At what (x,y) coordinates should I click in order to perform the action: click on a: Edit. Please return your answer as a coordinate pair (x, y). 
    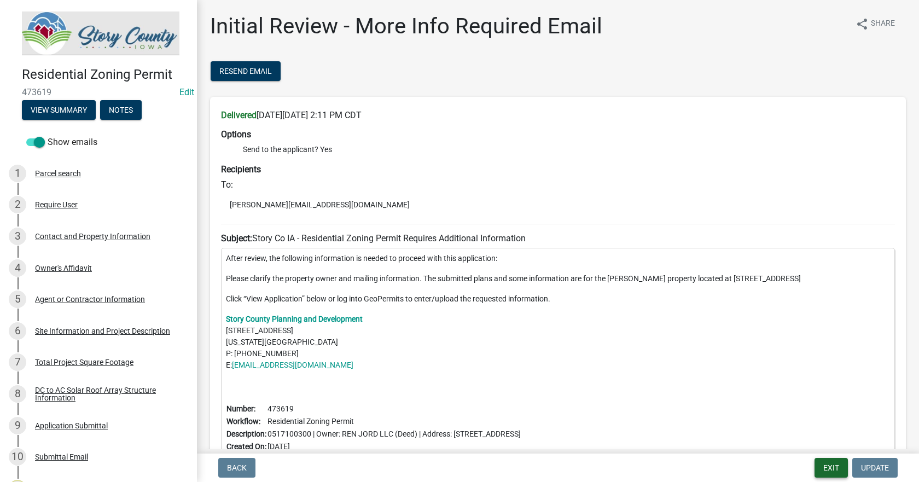
    Looking at the image, I should click on (186, 92).